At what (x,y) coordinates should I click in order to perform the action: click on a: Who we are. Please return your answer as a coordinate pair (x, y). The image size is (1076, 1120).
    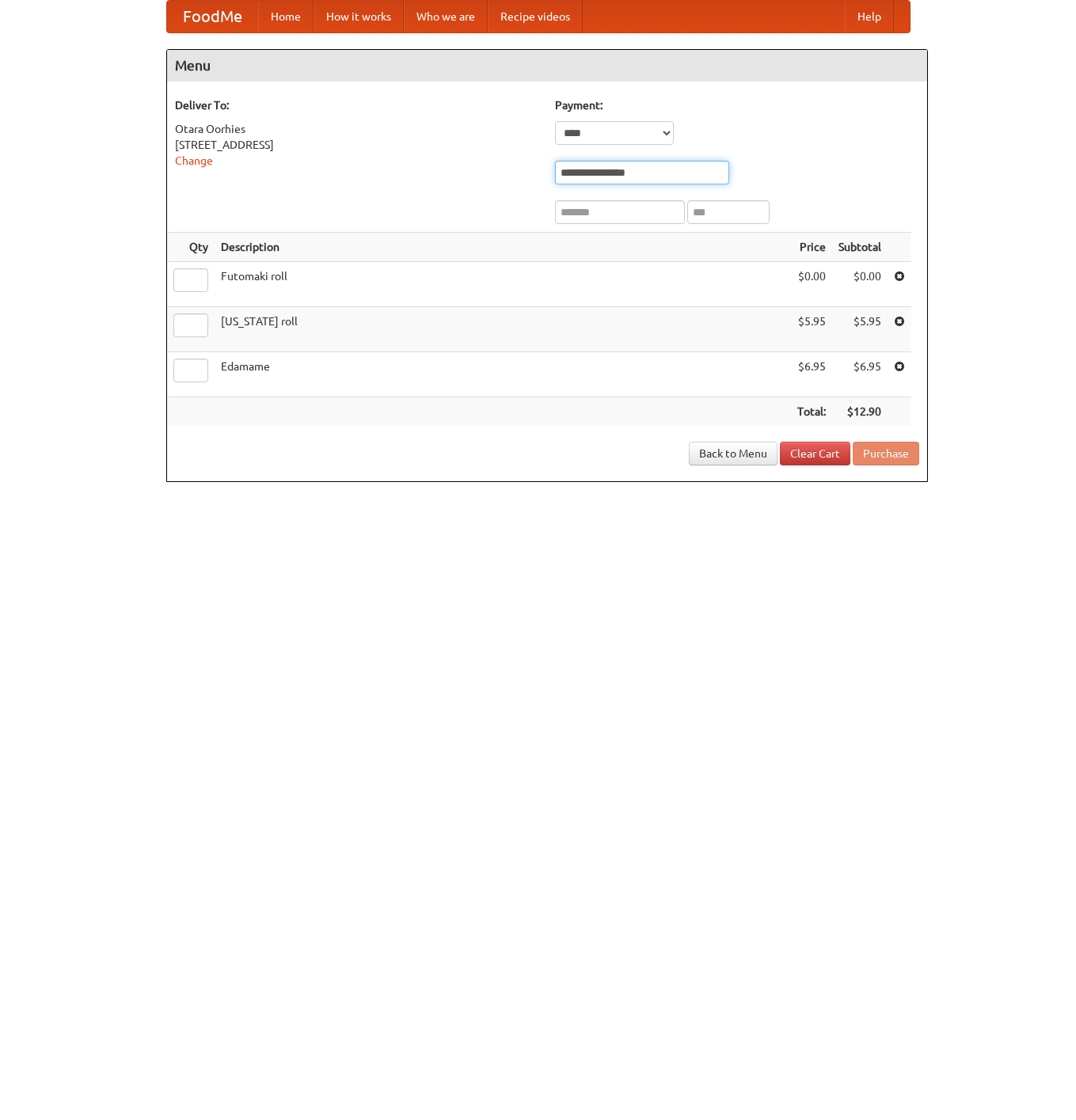
    Looking at the image, I should click on (445, 17).